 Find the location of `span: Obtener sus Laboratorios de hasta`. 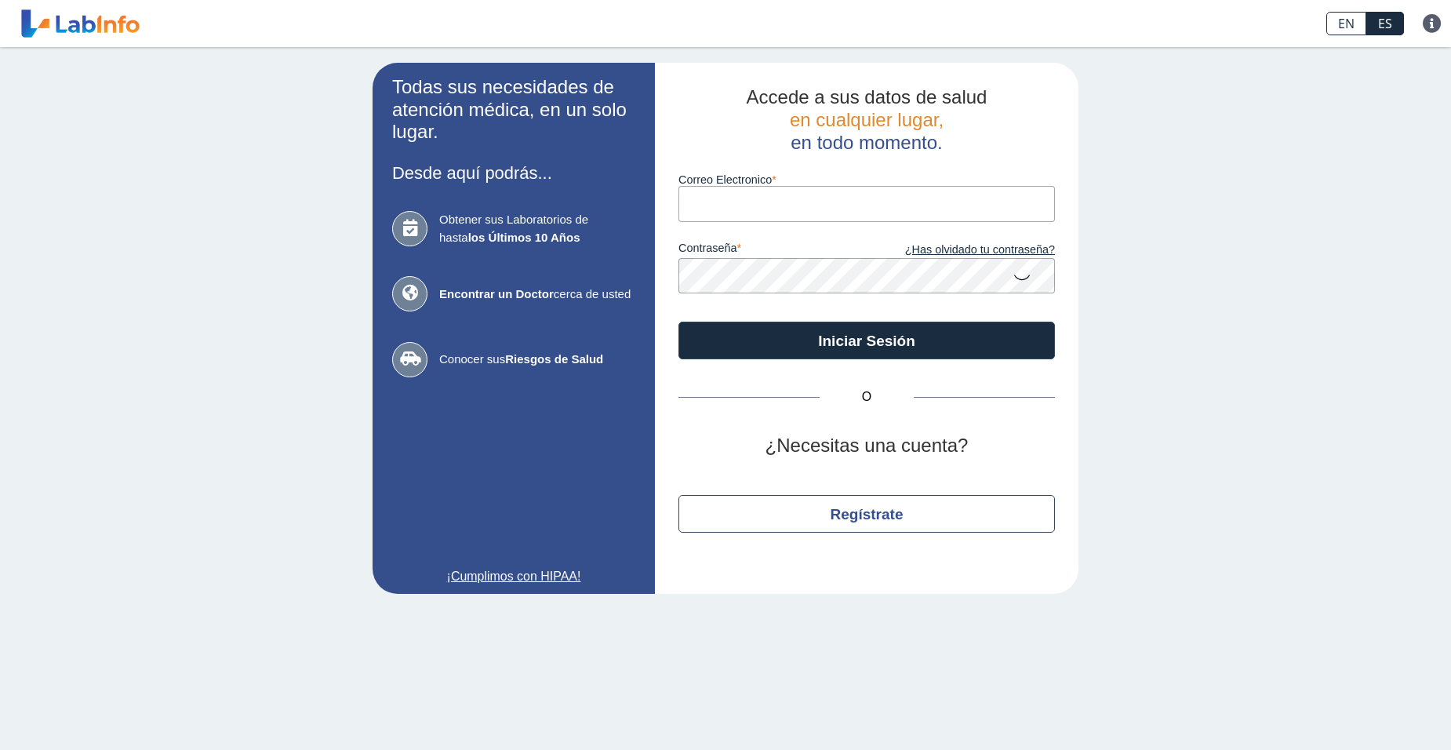

span: Obtener sus Laboratorios de hasta is located at coordinates (537, 228).